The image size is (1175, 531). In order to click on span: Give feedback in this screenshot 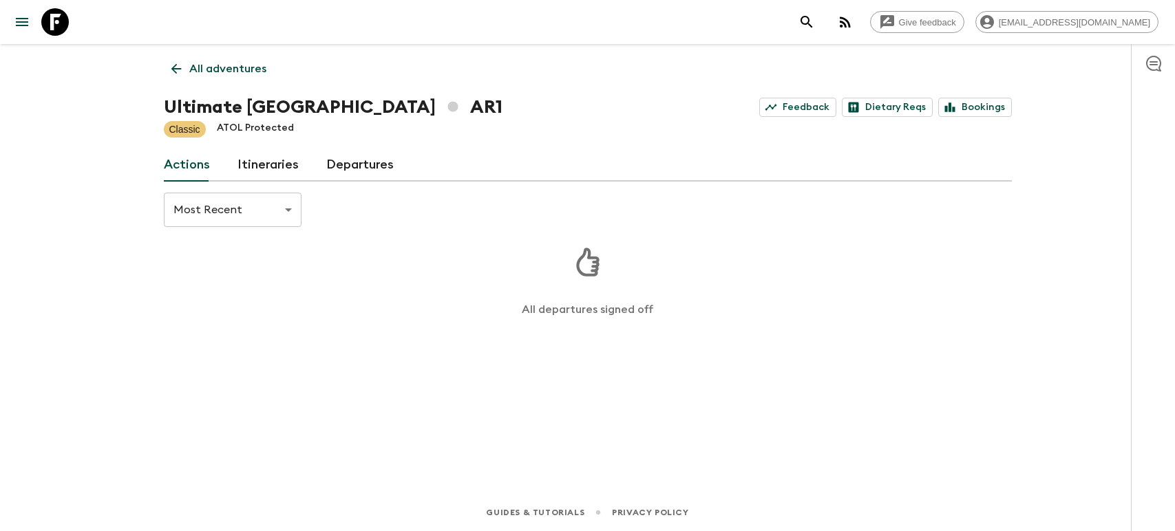, I will do `click(927, 22)`.